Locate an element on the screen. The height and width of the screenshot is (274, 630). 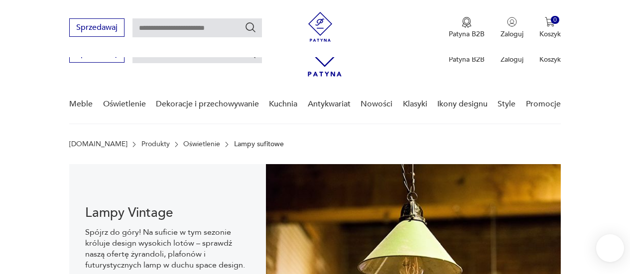
a: Style is located at coordinates (506, 104).